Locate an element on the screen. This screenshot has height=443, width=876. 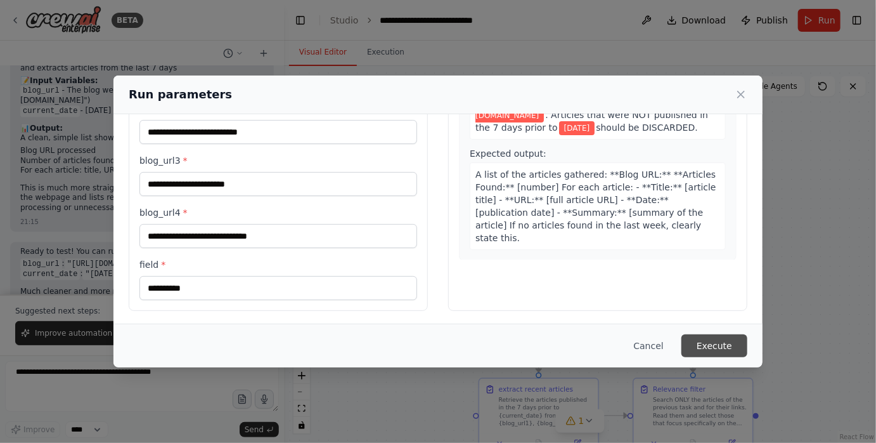
span: should be DISCARDED. is located at coordinates (647, 127).